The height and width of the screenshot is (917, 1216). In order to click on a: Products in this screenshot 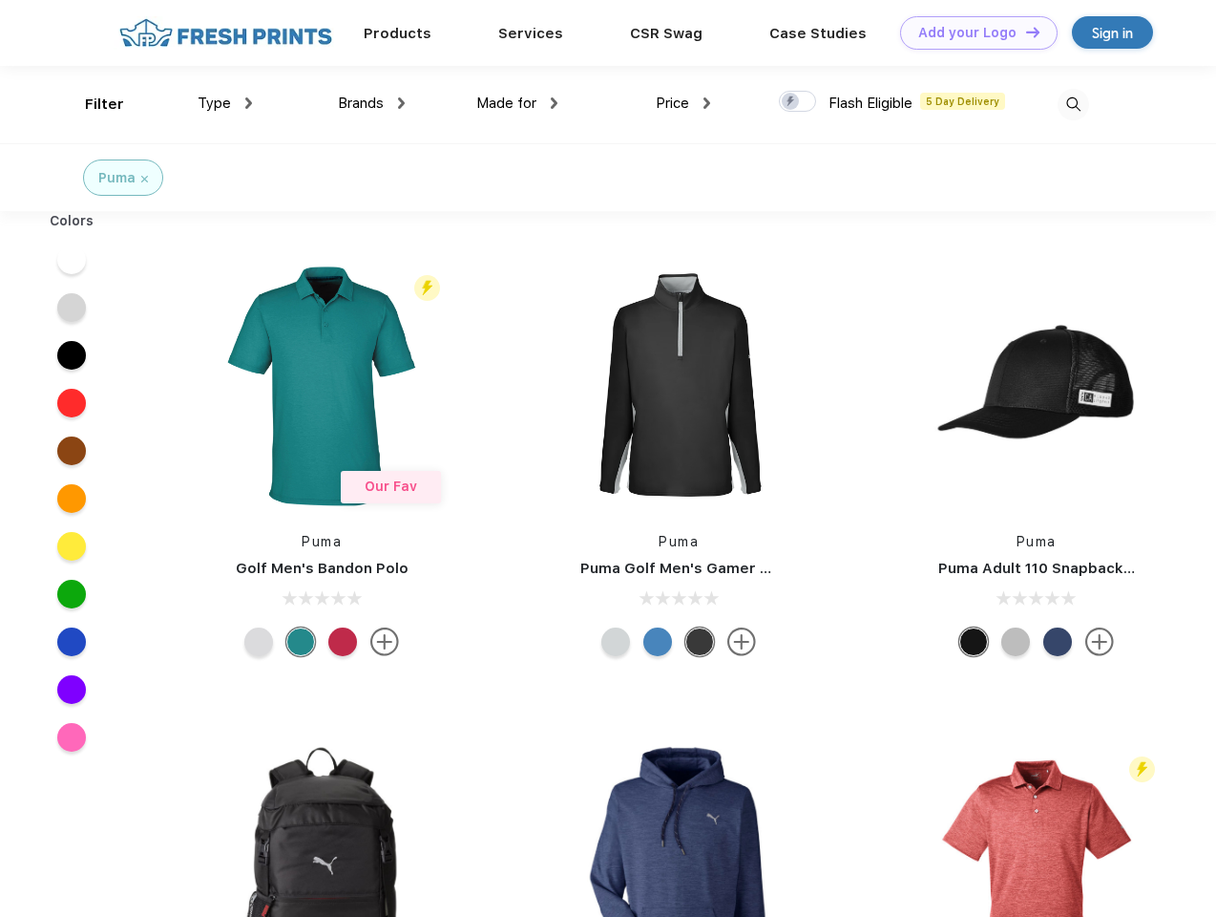, I will do `click(397, 33)`.